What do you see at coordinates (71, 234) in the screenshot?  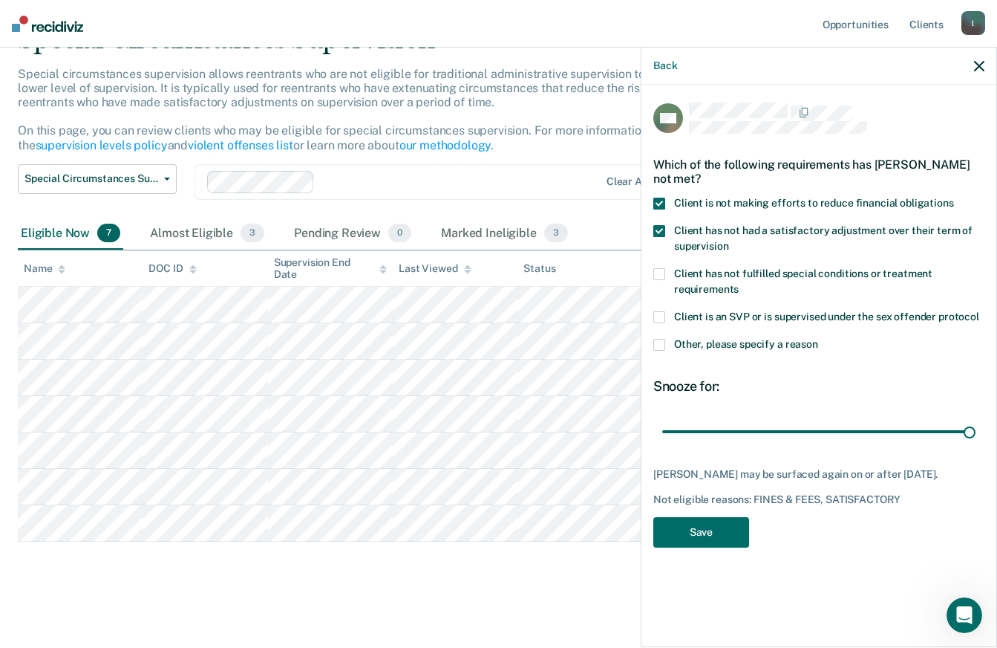 I see `div: Eligible Now` at bounding box center [71, 234].